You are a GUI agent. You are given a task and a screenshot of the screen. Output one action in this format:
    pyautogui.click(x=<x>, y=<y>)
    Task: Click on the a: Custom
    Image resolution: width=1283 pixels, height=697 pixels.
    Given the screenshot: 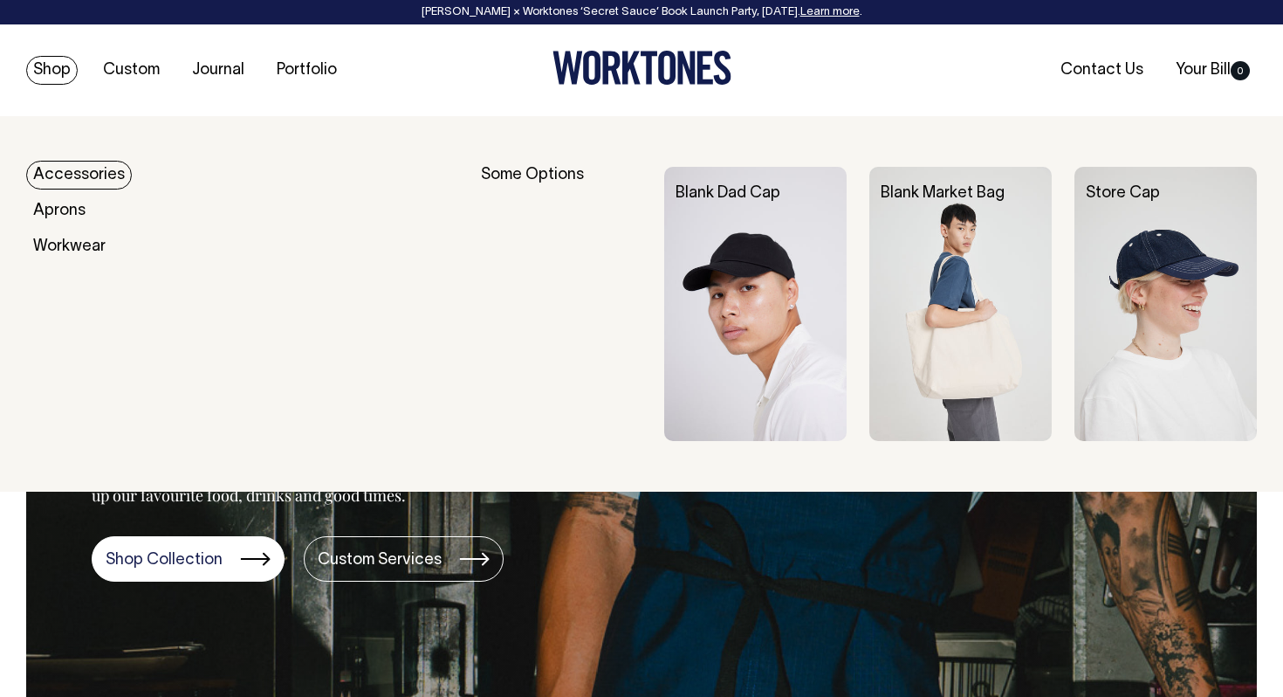 What is the action you would take?
    pyautogui.click(x=131, y=70)
    